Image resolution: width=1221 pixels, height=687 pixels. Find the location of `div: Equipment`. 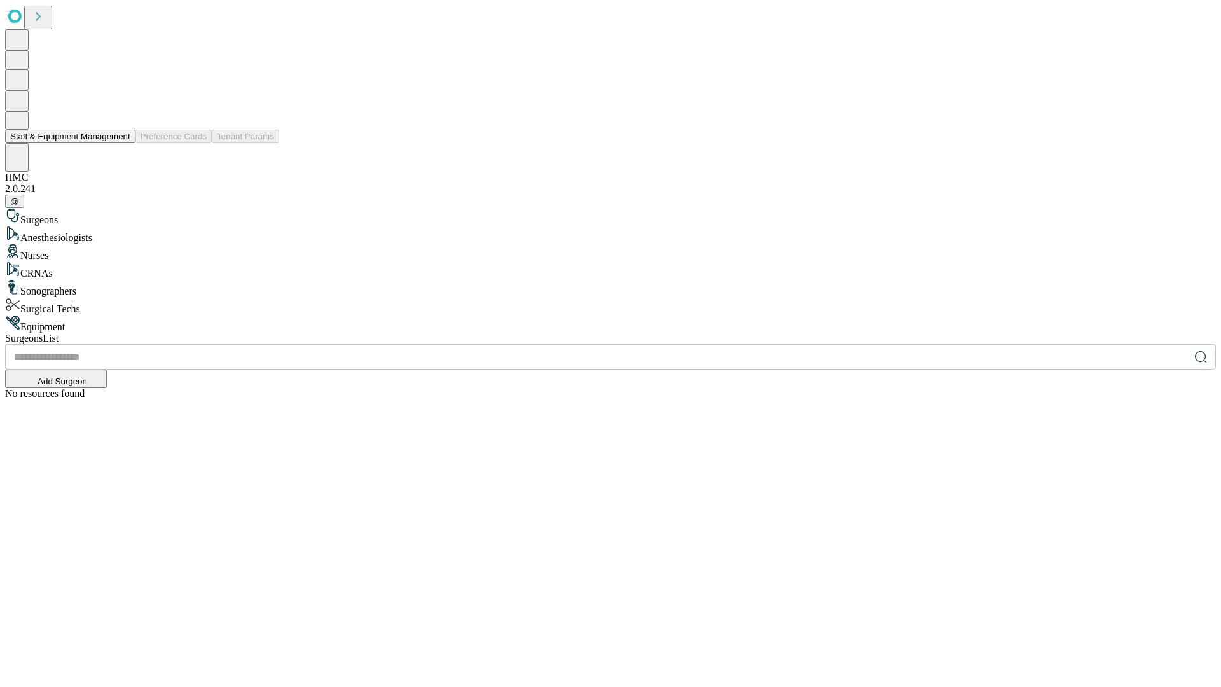

div: Equipment is located at coordinates (611, 324).